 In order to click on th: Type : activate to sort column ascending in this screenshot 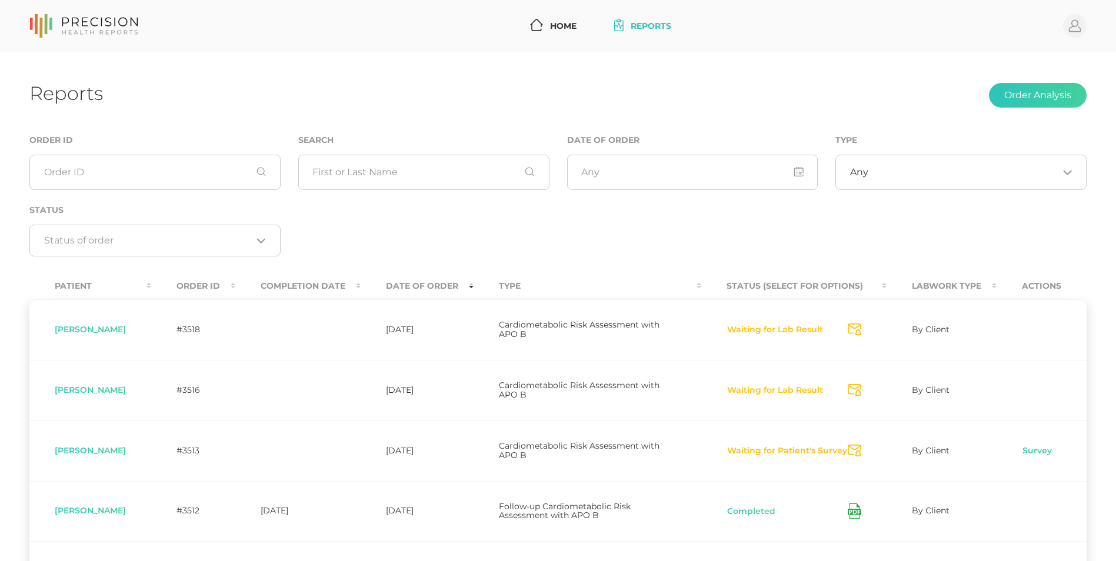, I will do `click(587, 286)`.